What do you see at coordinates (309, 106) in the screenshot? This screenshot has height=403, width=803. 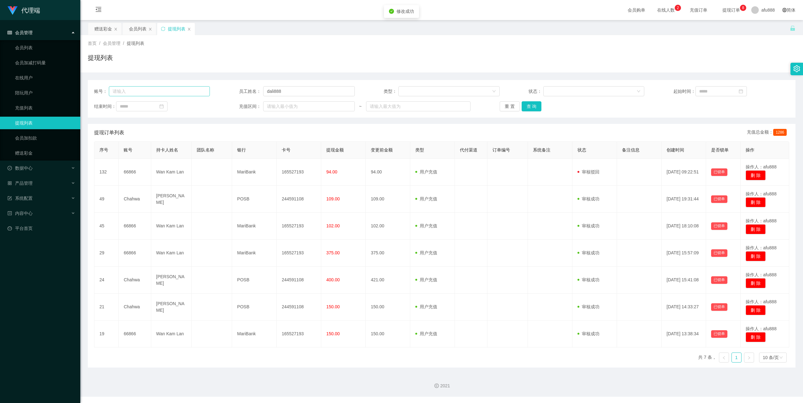 I see `input: 请输入最小值为` at bounding box center [309, 106].